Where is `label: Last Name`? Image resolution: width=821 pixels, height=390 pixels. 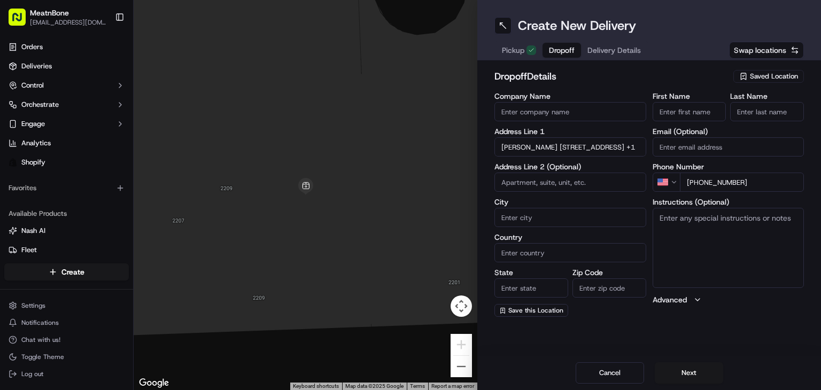 label: Last Name is located at coordinates (767, 96).